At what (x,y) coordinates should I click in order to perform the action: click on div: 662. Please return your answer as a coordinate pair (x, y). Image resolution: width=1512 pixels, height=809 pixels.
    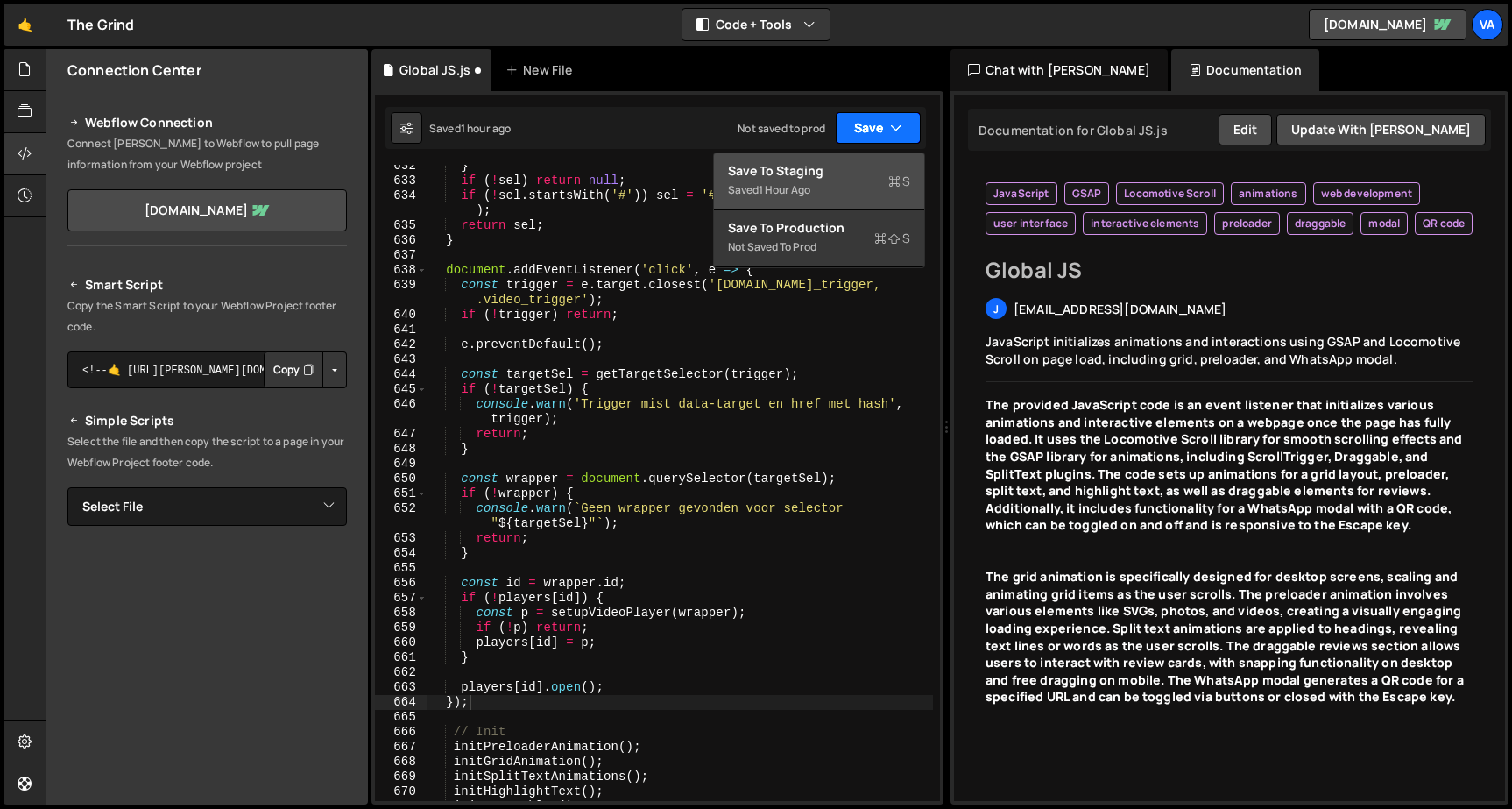
    Looking at the image, I should click on (401, 672).